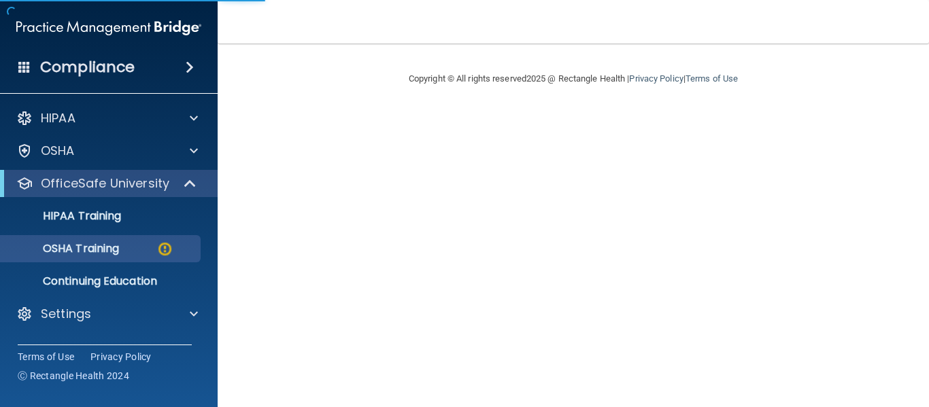 Image resolution: width=929 pixels, height=407 pixels. I want to click on p: Continuing Education, so click(101, 282).